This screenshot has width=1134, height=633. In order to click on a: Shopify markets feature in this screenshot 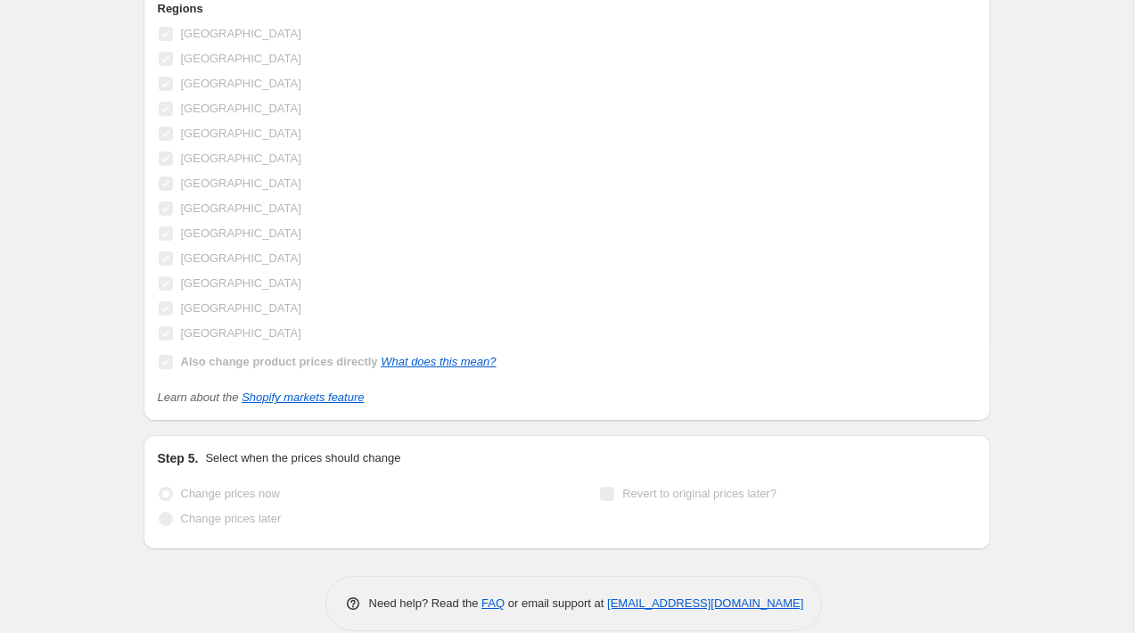, I will do `click(302, 397)`.